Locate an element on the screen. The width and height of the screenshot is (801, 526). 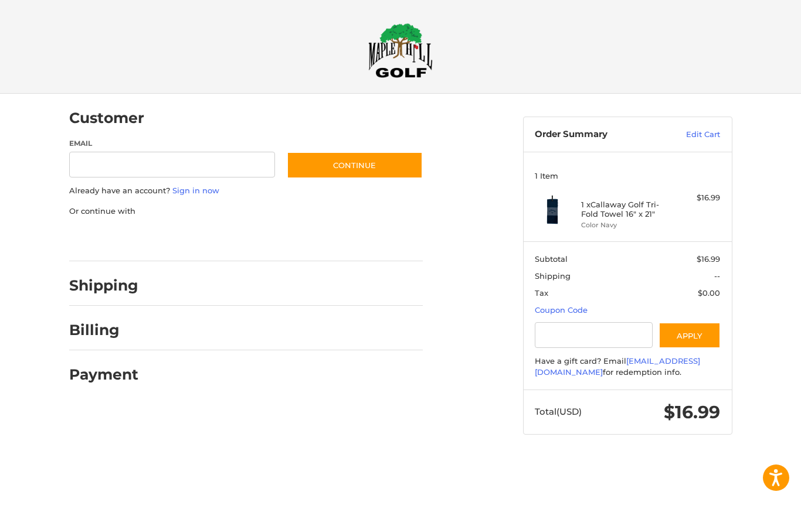
span: Shipping is located at coordinates (552, 276).